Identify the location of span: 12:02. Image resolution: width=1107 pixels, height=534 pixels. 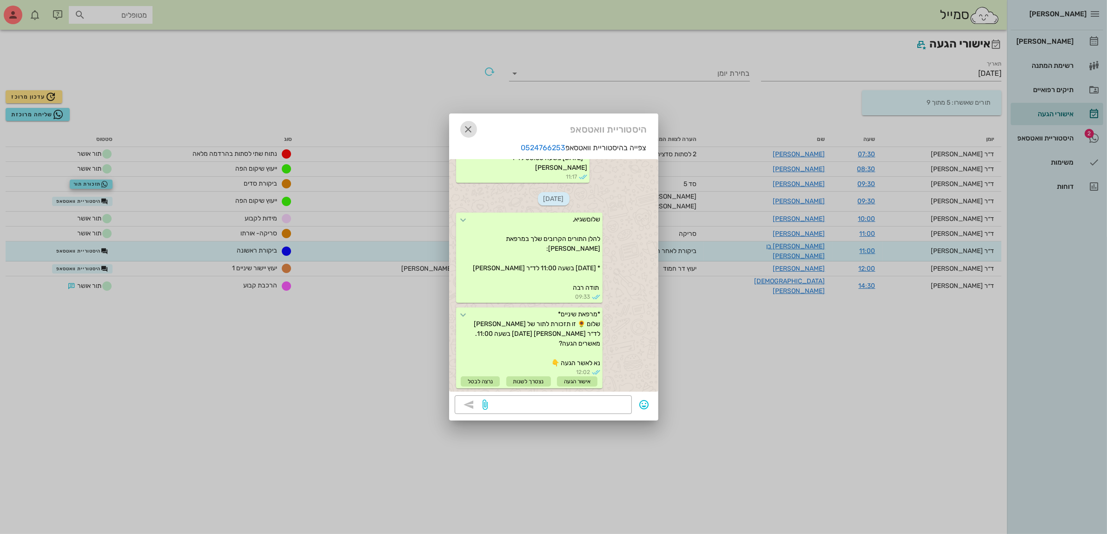
(584, 372).